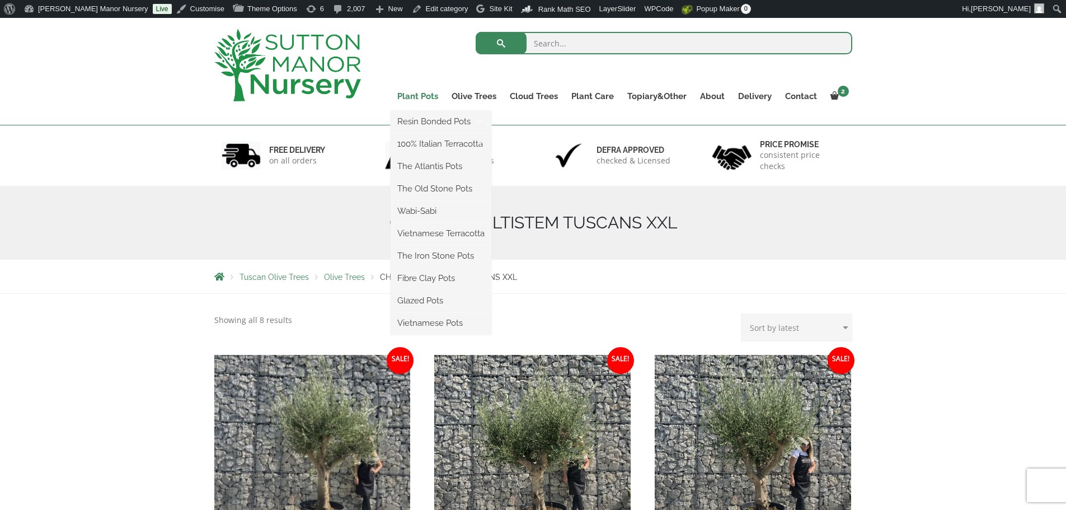 The height and width of the screenshot is (510, 1066). Describe the element at coordinates (500, 8) in the screenshot. I see `span: Site Kit` at that location.